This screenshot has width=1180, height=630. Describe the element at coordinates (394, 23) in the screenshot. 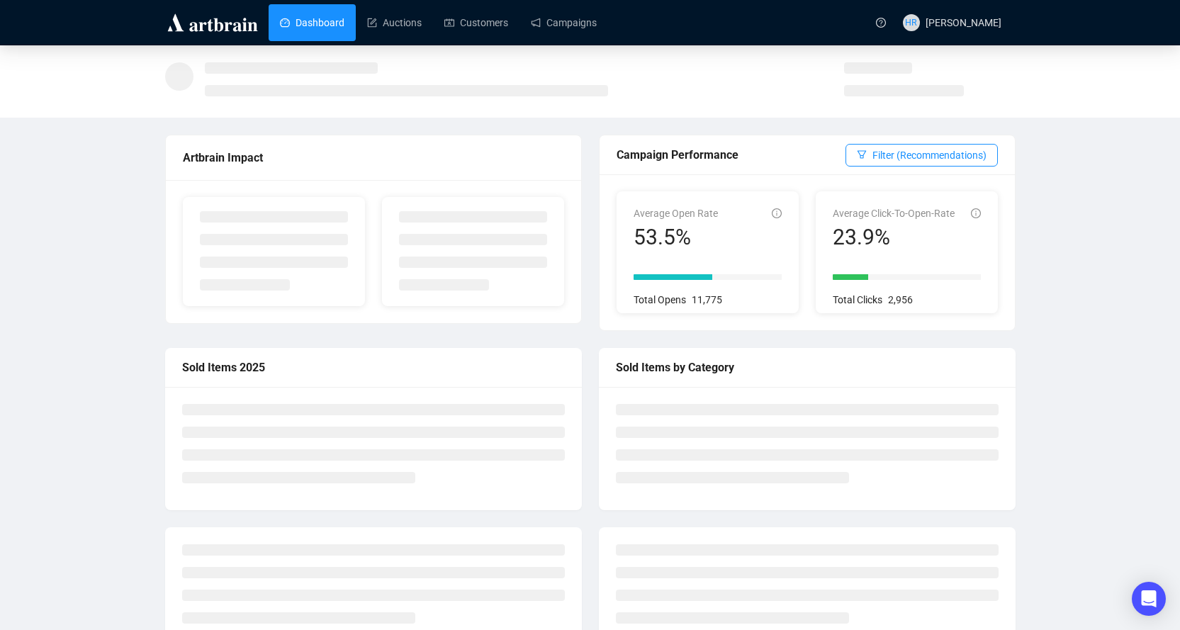

I see `a: Auctions` at that location.